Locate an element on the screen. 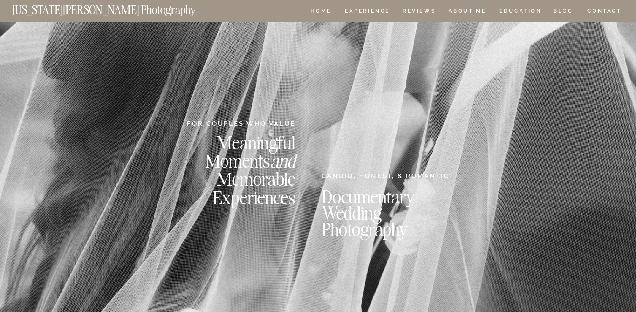 The height and width of the screenshot is (312, 636). h2: FOR COUPLES WHO VALUE is located at coordinates (240, 123).